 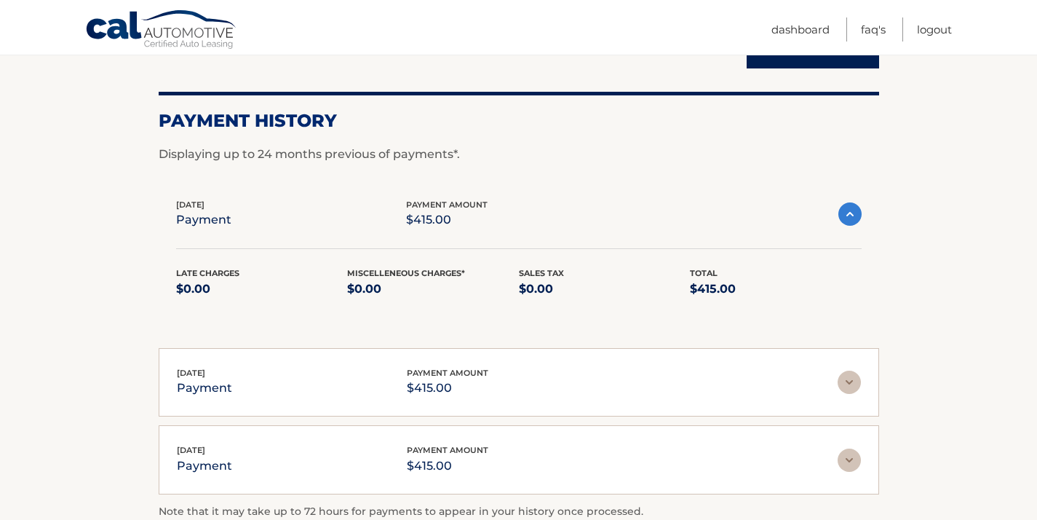 What do you see at coordinates (162, 31) in the screenshot?
I see `a: Cal Automotive` at bounding box center [162, 31].